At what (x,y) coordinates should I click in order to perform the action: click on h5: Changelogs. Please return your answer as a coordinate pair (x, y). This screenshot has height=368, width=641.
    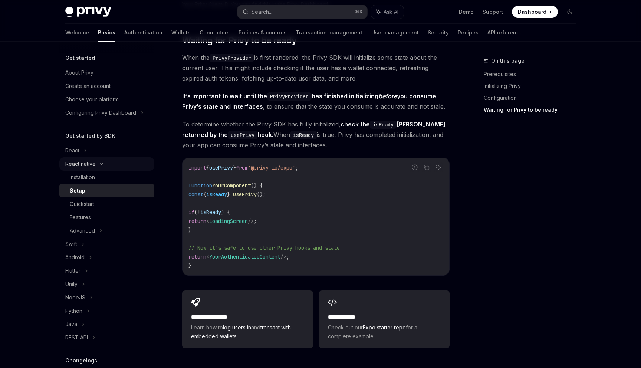
    Looking at the image, I should click on (81, 361).